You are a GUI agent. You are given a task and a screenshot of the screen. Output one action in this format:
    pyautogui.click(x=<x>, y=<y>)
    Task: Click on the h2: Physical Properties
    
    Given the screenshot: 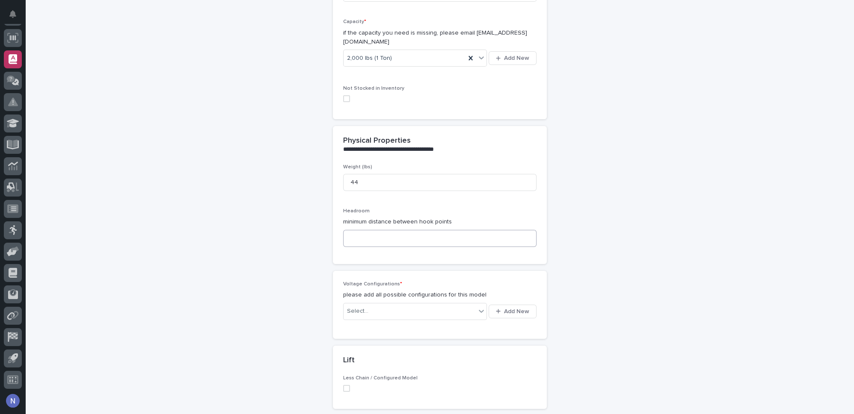 What is the action you would take?
    pyautogui.click(x=377, y=141)
    